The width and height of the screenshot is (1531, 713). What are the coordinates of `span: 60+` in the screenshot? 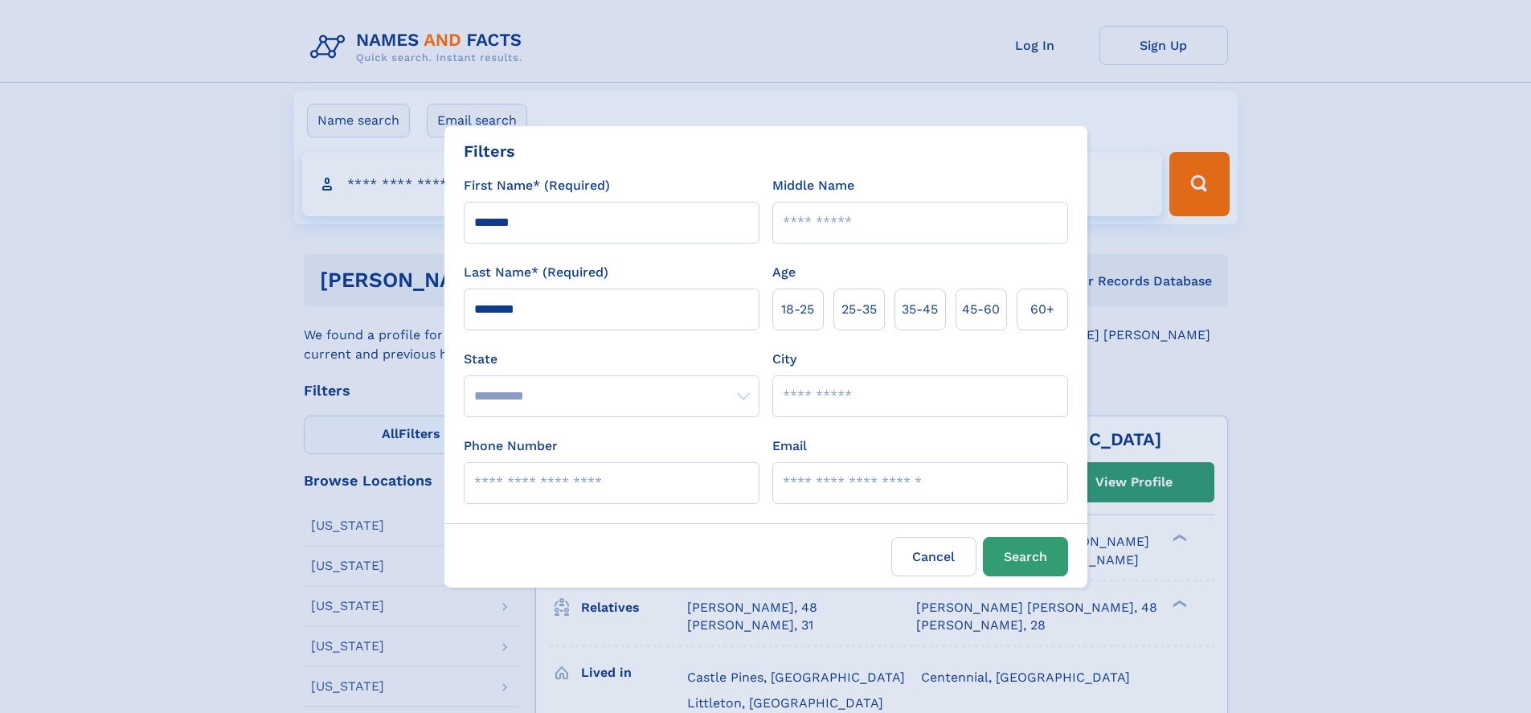 It's located at (1042, 309).